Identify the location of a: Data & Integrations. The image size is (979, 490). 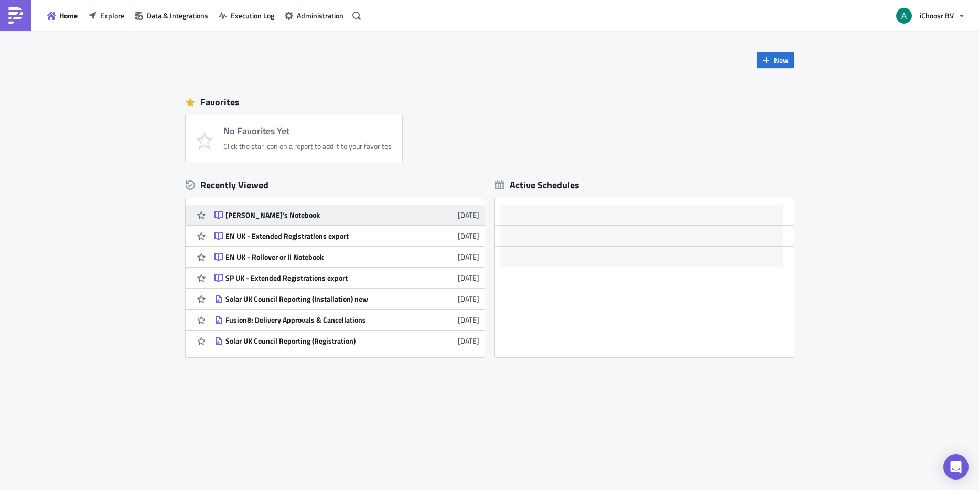
(171, 15).